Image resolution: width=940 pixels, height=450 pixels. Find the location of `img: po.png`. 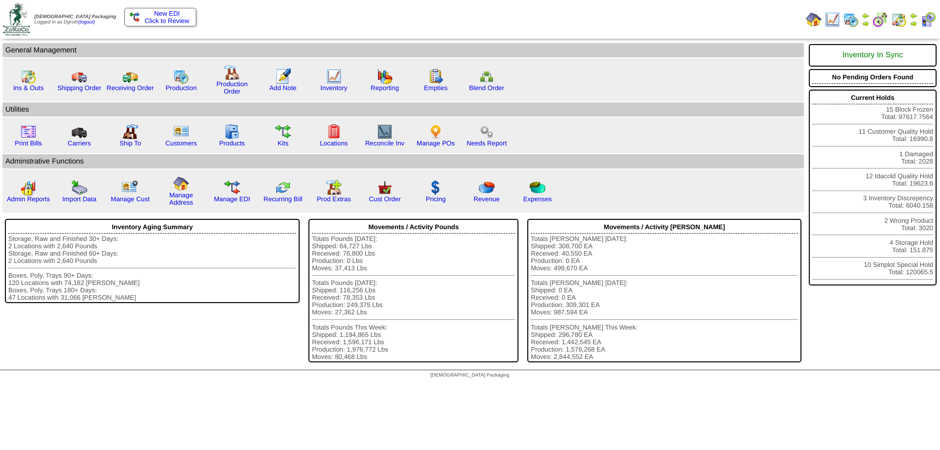

img: po.png is located at coordinates (436, 132).